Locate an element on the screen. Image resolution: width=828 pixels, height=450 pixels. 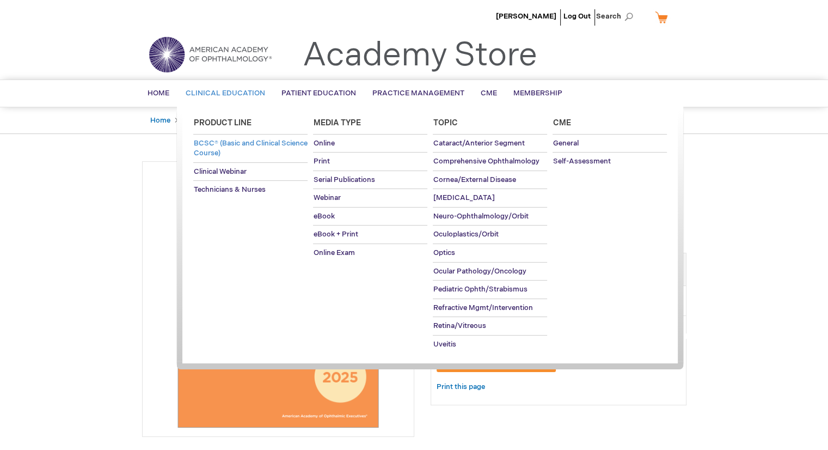
span: Neuro-Ophthalmology/Orbit is located at coordinates (480, 216).